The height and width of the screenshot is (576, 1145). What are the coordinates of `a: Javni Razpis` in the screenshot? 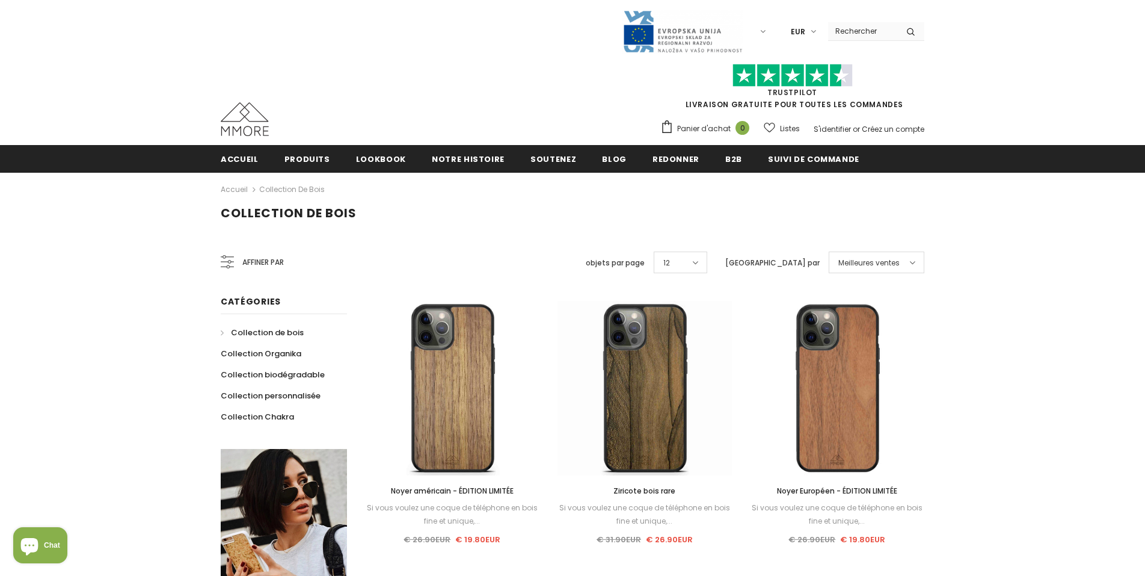 It's located at (683, 31).